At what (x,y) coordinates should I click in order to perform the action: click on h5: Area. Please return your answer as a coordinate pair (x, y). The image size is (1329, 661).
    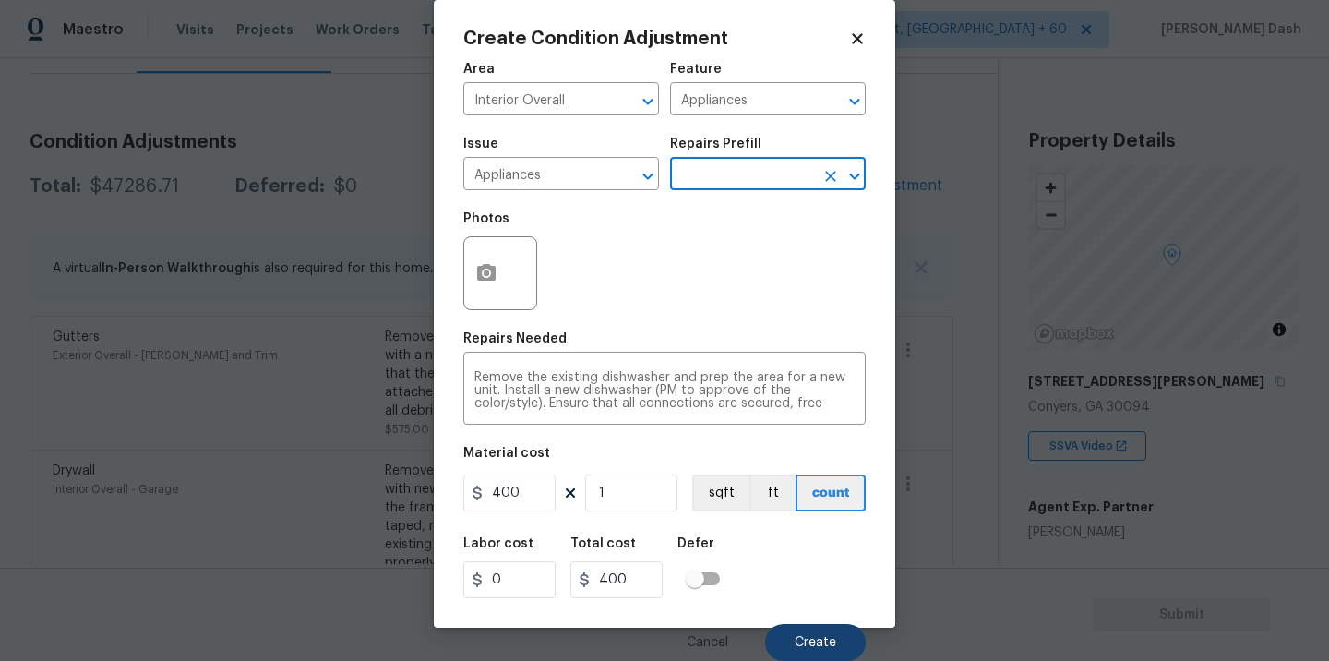
    Looking at the image, I should click on (479, 69).